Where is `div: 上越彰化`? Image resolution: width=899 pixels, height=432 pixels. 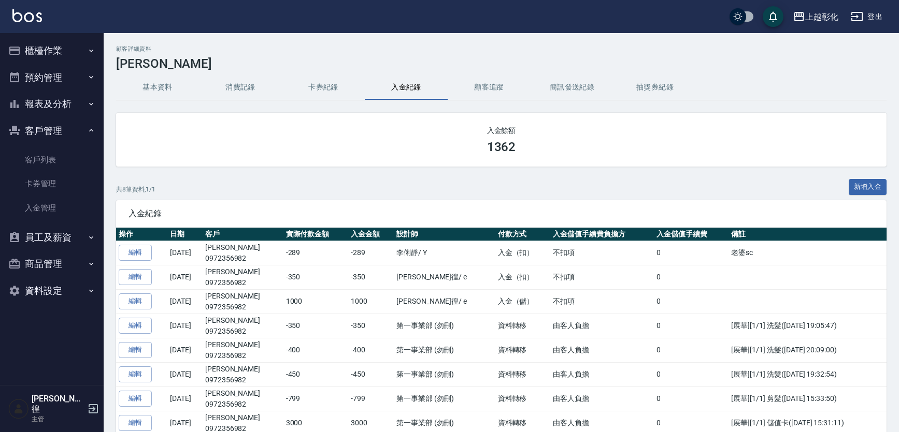 div: 上越彰化 is located at coordinates (821, 17).